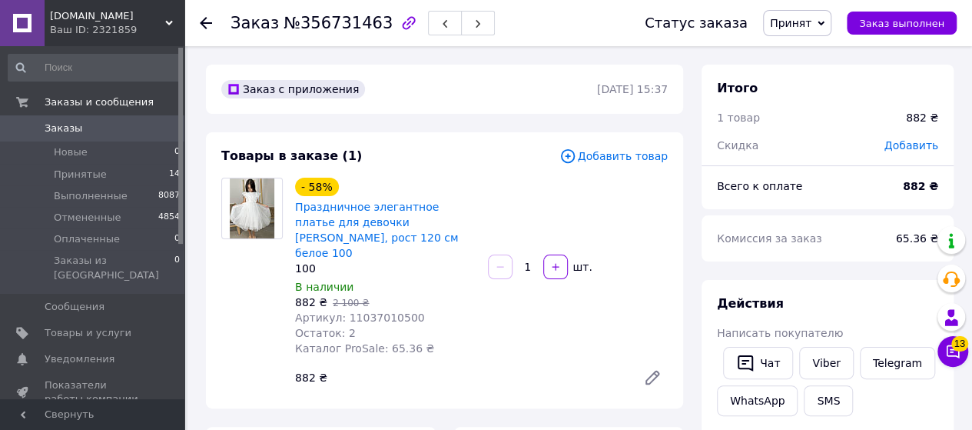 The image size is (972, 430). I want to click on div: 100, so click(385, 268).